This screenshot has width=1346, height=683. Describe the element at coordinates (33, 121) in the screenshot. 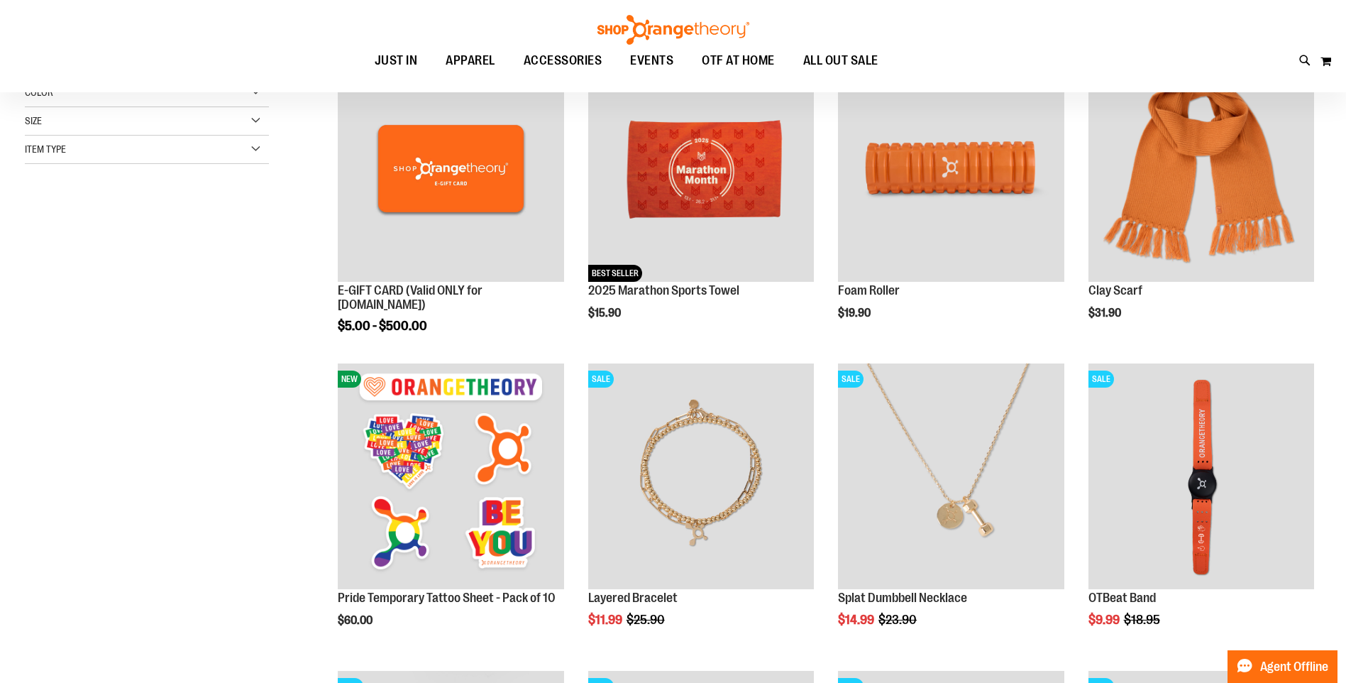

I see `span: Size` at that location.